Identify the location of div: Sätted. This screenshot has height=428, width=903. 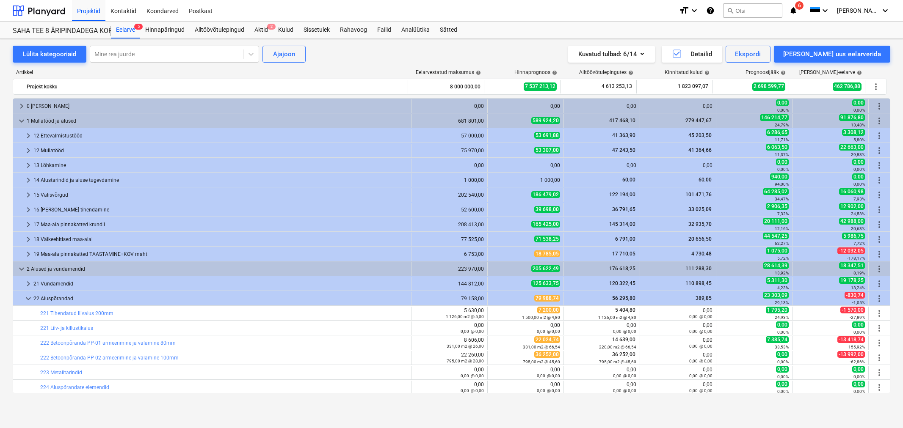
(448, 30).